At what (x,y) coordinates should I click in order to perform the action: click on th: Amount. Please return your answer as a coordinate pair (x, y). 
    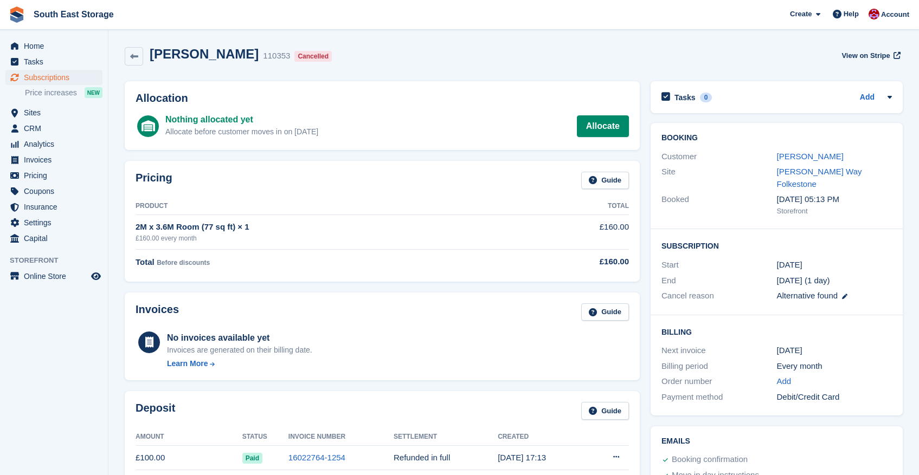
    Looking at the image, I should click on (189, 437).